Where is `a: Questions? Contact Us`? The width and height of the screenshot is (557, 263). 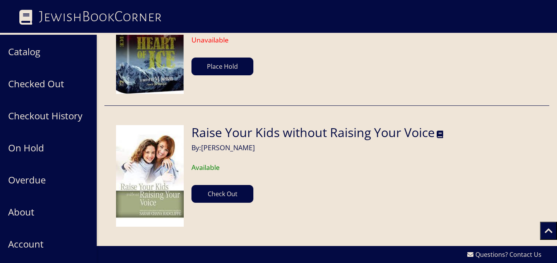 a: Questions? Contact Us is located at coordinates (505, 255).